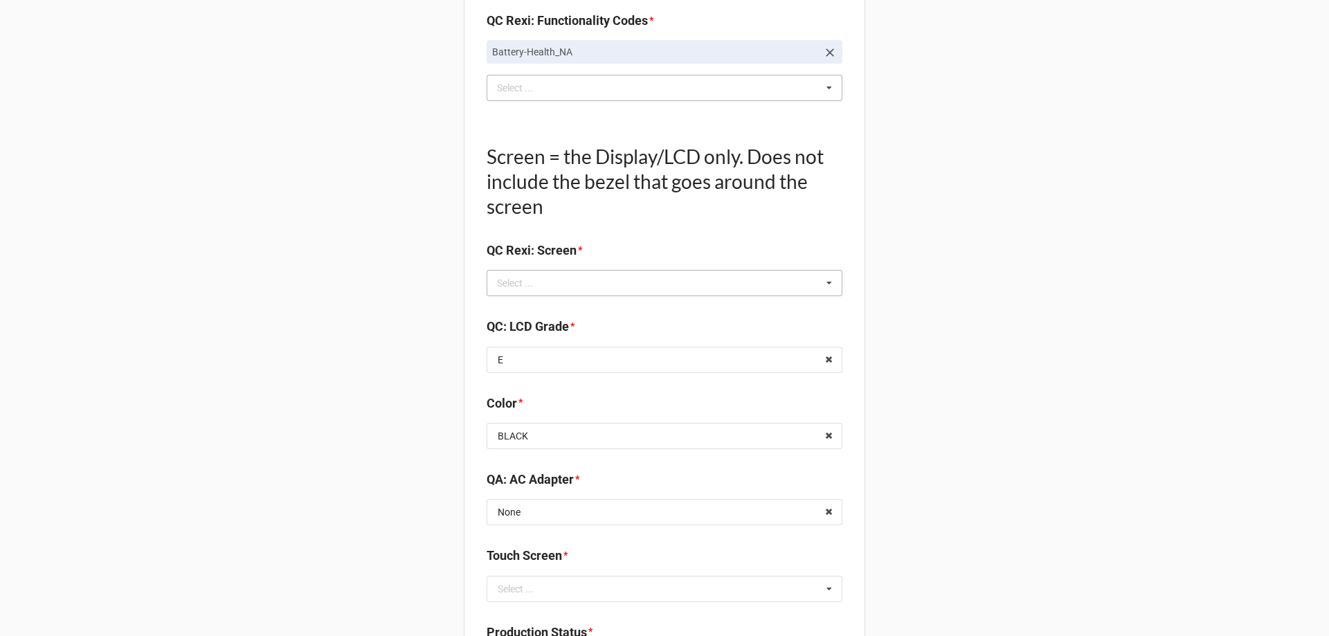 This screenshot has width=1329, height=636. I want to click on label: QC: LCD Grade, so click(527, 327).